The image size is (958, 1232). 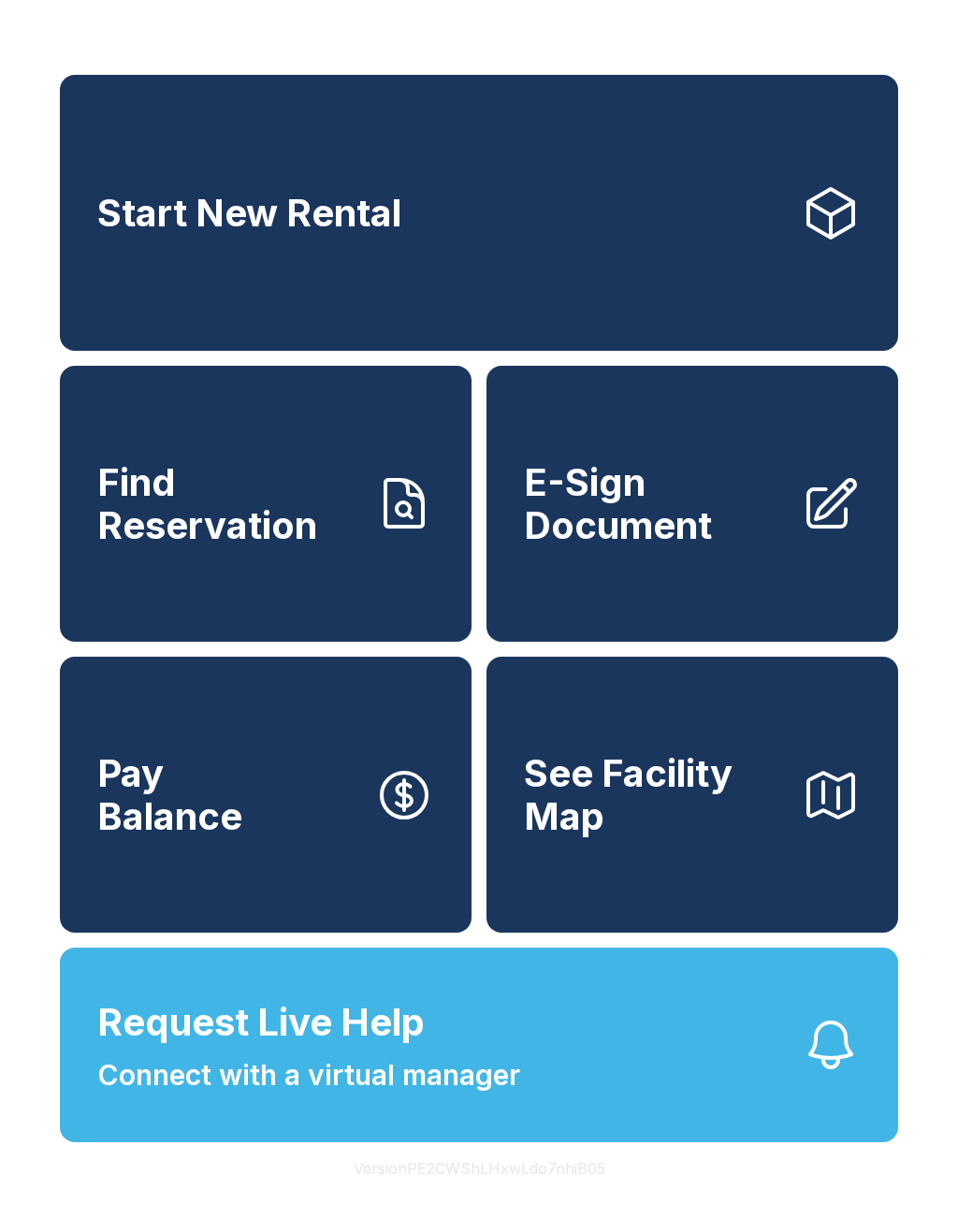 What do you see at coordinates (169, 794) in the screenshot?
I see `span: Pay Balance` at bounding box center [169, 794].